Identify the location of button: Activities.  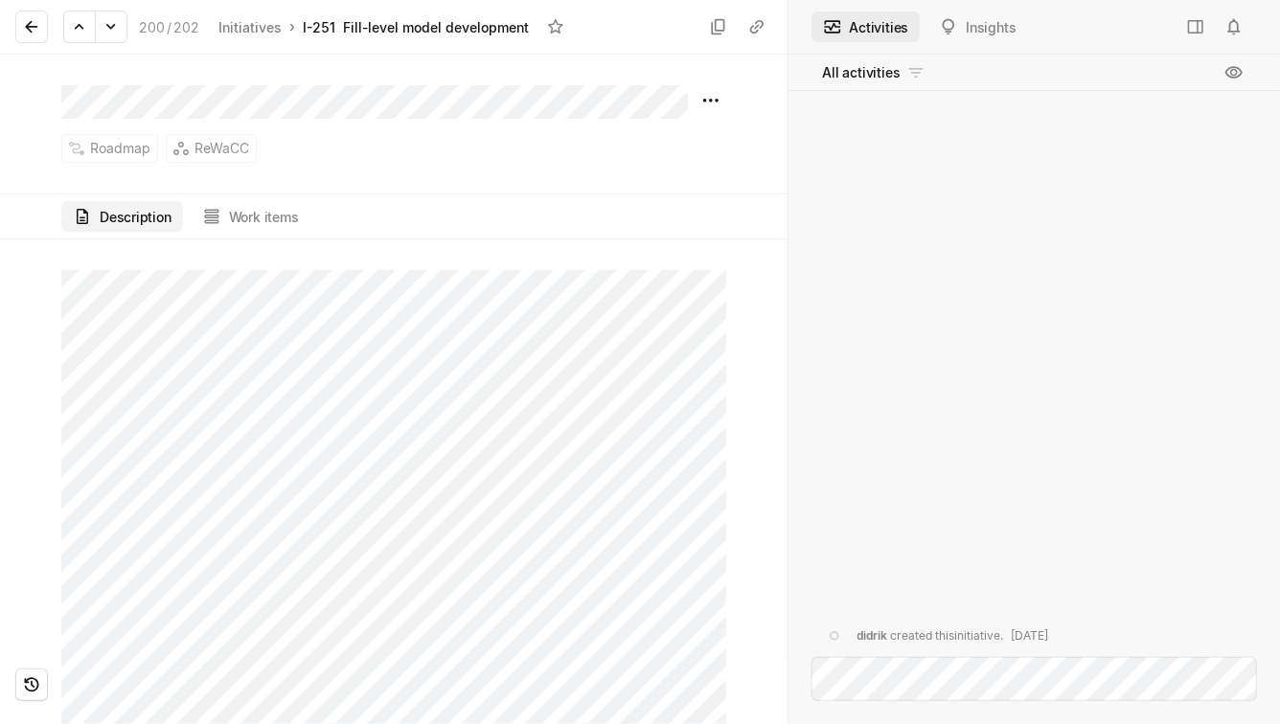
(866, 27).